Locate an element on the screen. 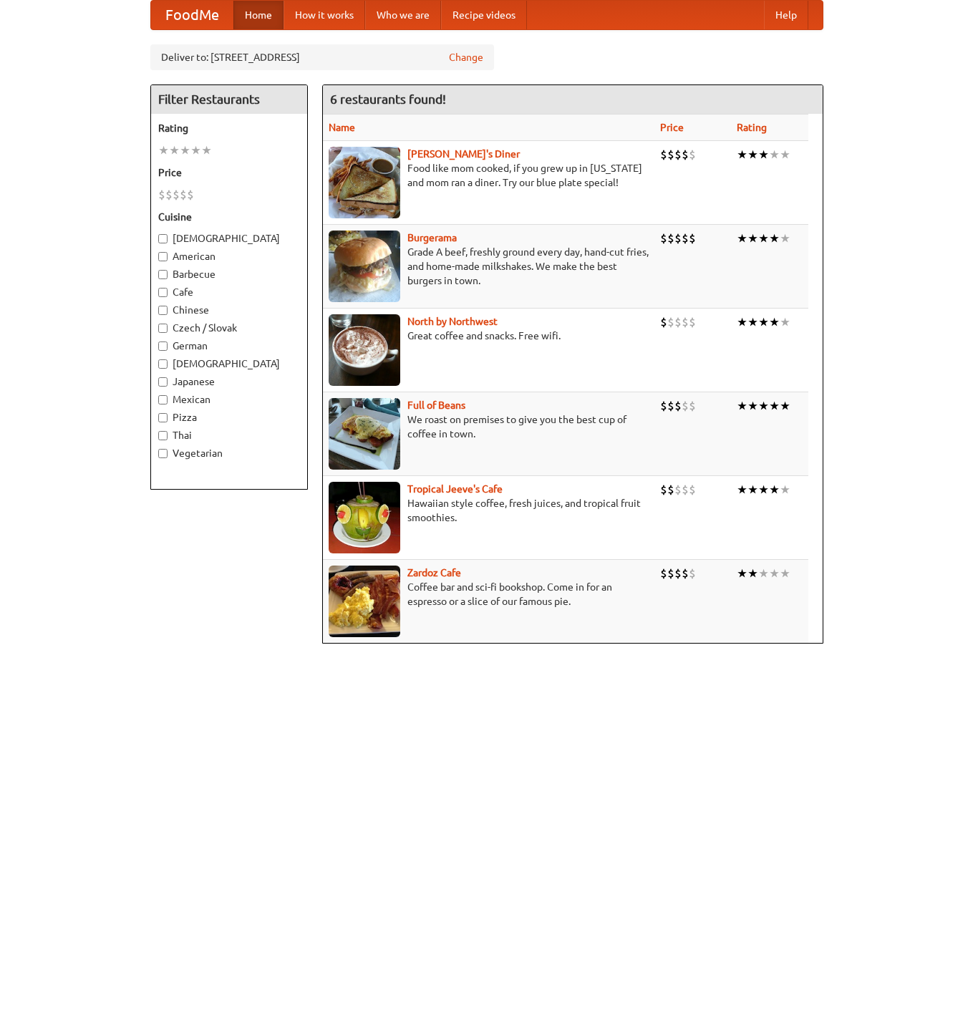 The image size is (973, 1013). input: Thai is located at coordinates (163, 435).